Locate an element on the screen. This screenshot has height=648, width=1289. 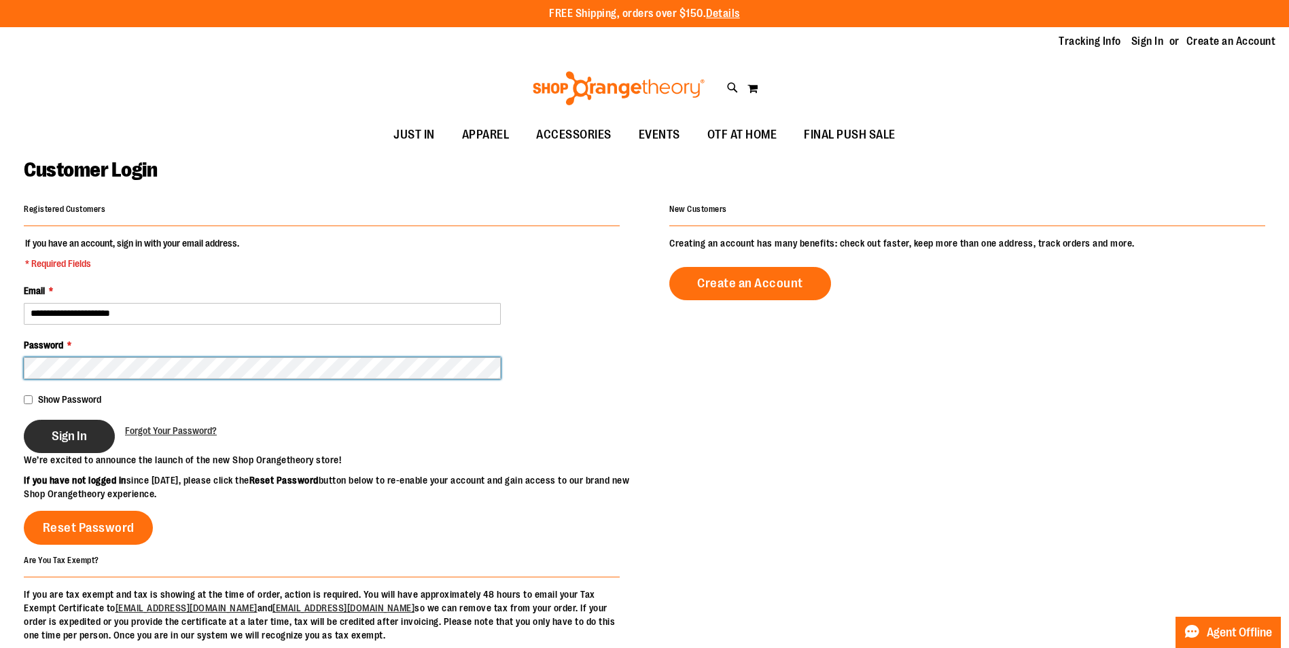
span: Sign In is located at coordinates (69, 436).